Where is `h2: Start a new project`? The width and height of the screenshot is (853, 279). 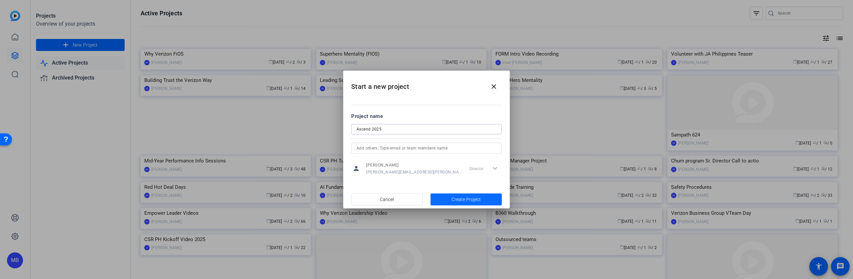
h2: Start a new project is located at coordinates (426, 84).